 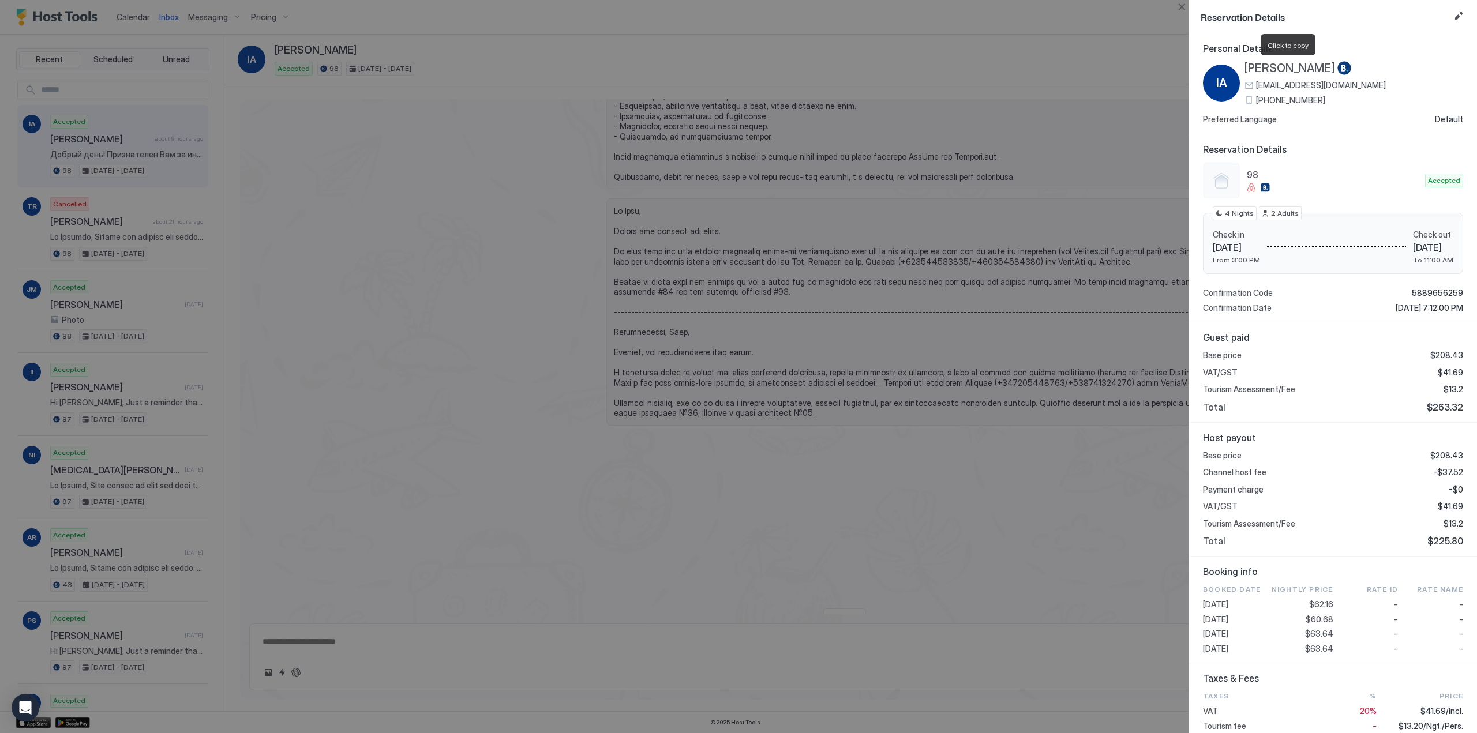 I want to click on span: 4 Nights, so click(x=1239, y=213).